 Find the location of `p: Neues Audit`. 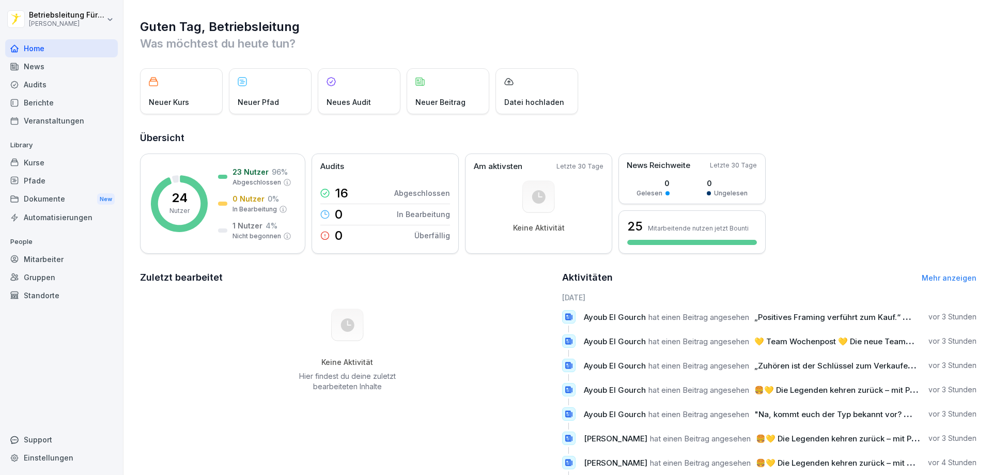

p: Neues Audit is located at coordinates (349, 102).